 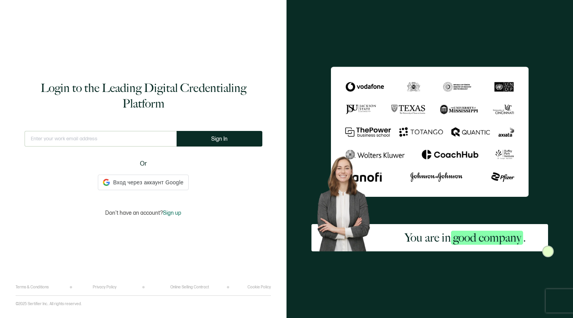 What do you see at coordinates (259, 287) in the screenshot?
I see `a: Cookie Policy` at bounding box center [259, 287].